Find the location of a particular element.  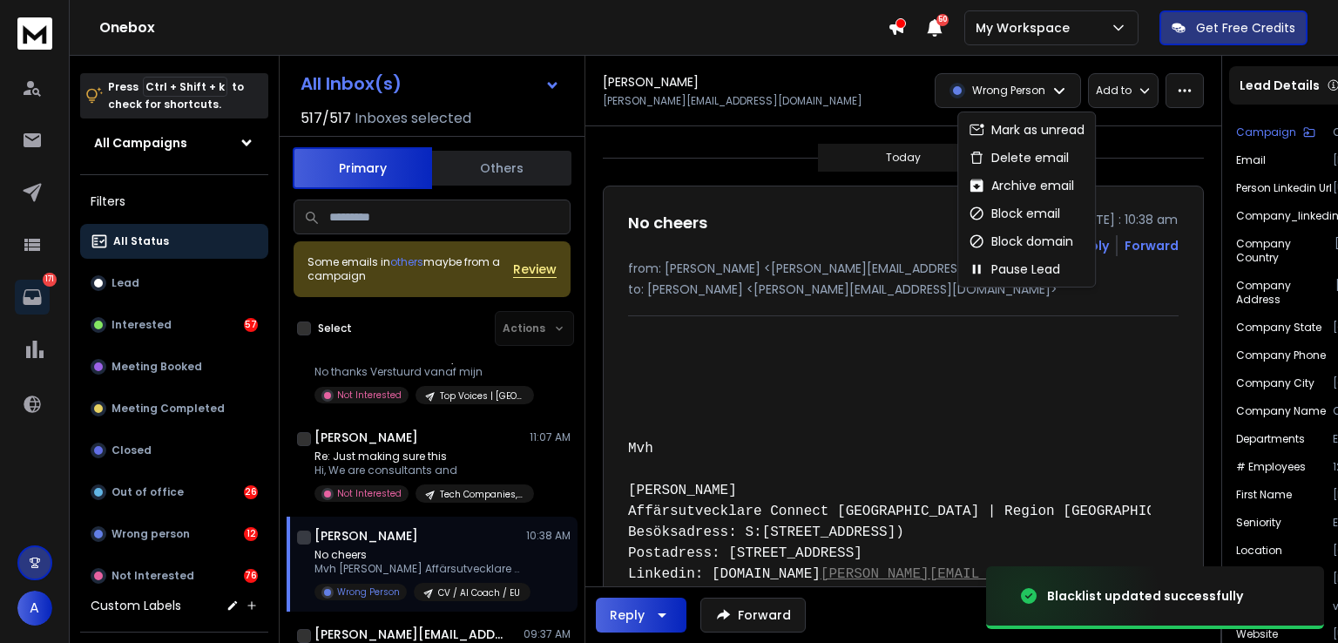

div: Pause Lead is located at coordinates (1014, 269).